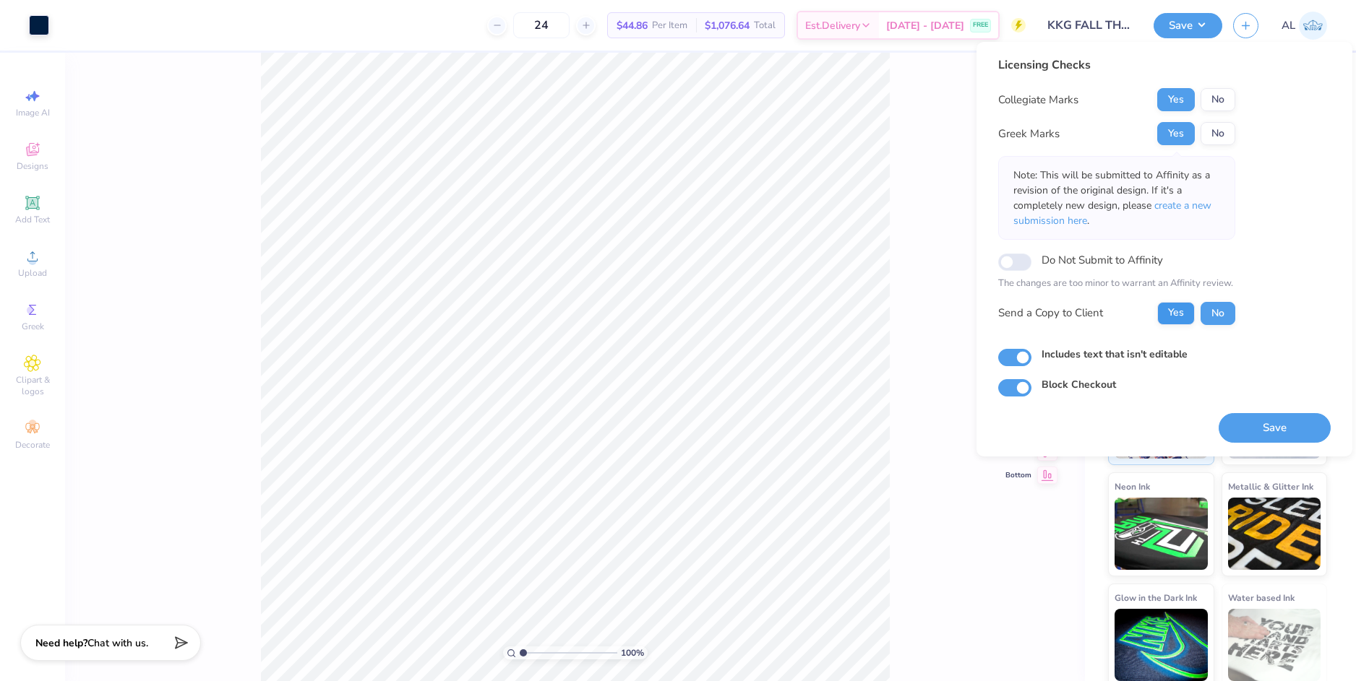 The image size is (1356, 681). Describe the element at coordinates (33, 113) in the screenshot. I see `span: Image AI` at that location.